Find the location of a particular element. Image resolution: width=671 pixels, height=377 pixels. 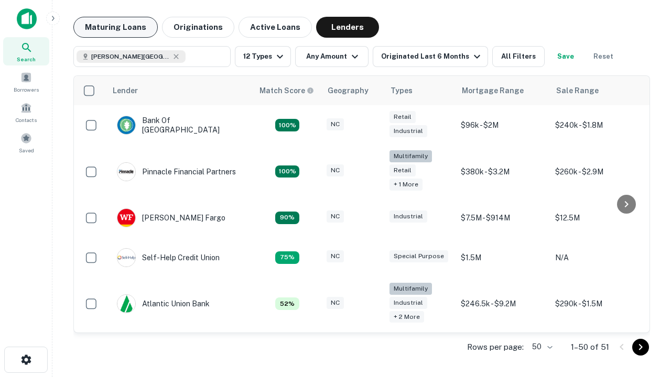

button: 12 Types is located at coordinates (262, 57).